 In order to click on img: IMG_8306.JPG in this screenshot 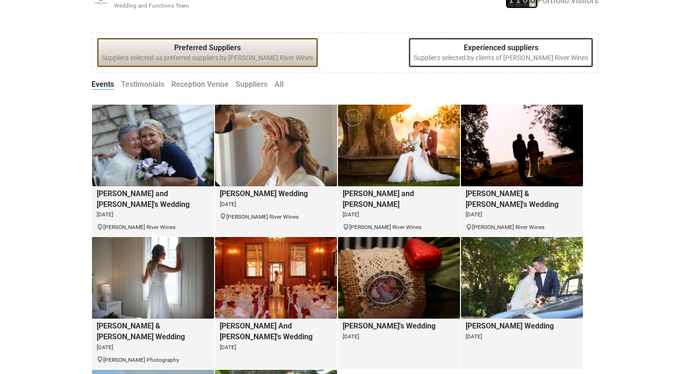, I will do `click(522, 145)`.